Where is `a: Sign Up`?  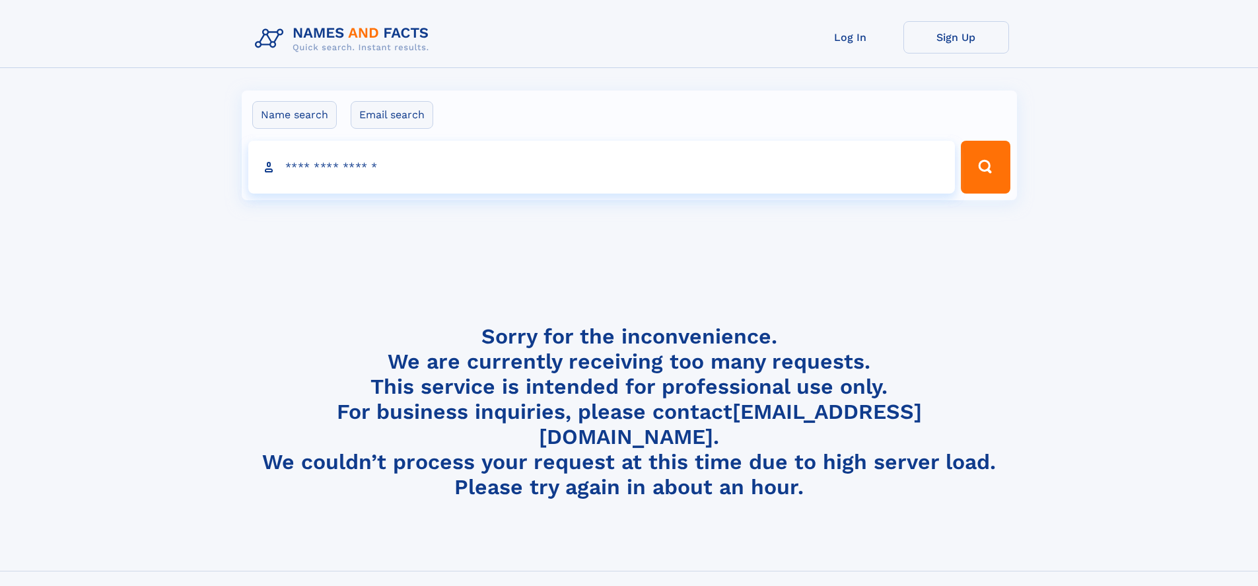
a: Sign Up is located at coordinates (956, 37).